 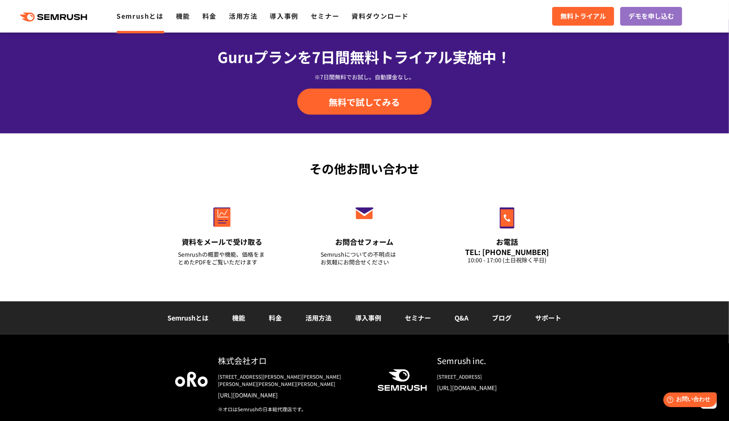 I want to click on a: お問合せフォーム Semrushについての不明点はお気軽にお問合せください, so click(x=364, y=233).